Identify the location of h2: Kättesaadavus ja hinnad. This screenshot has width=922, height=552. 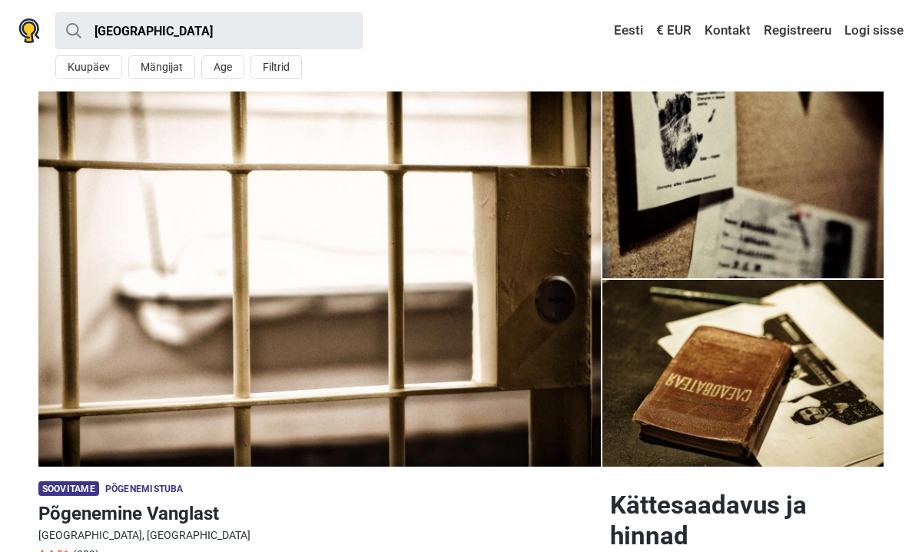
(747, 520).